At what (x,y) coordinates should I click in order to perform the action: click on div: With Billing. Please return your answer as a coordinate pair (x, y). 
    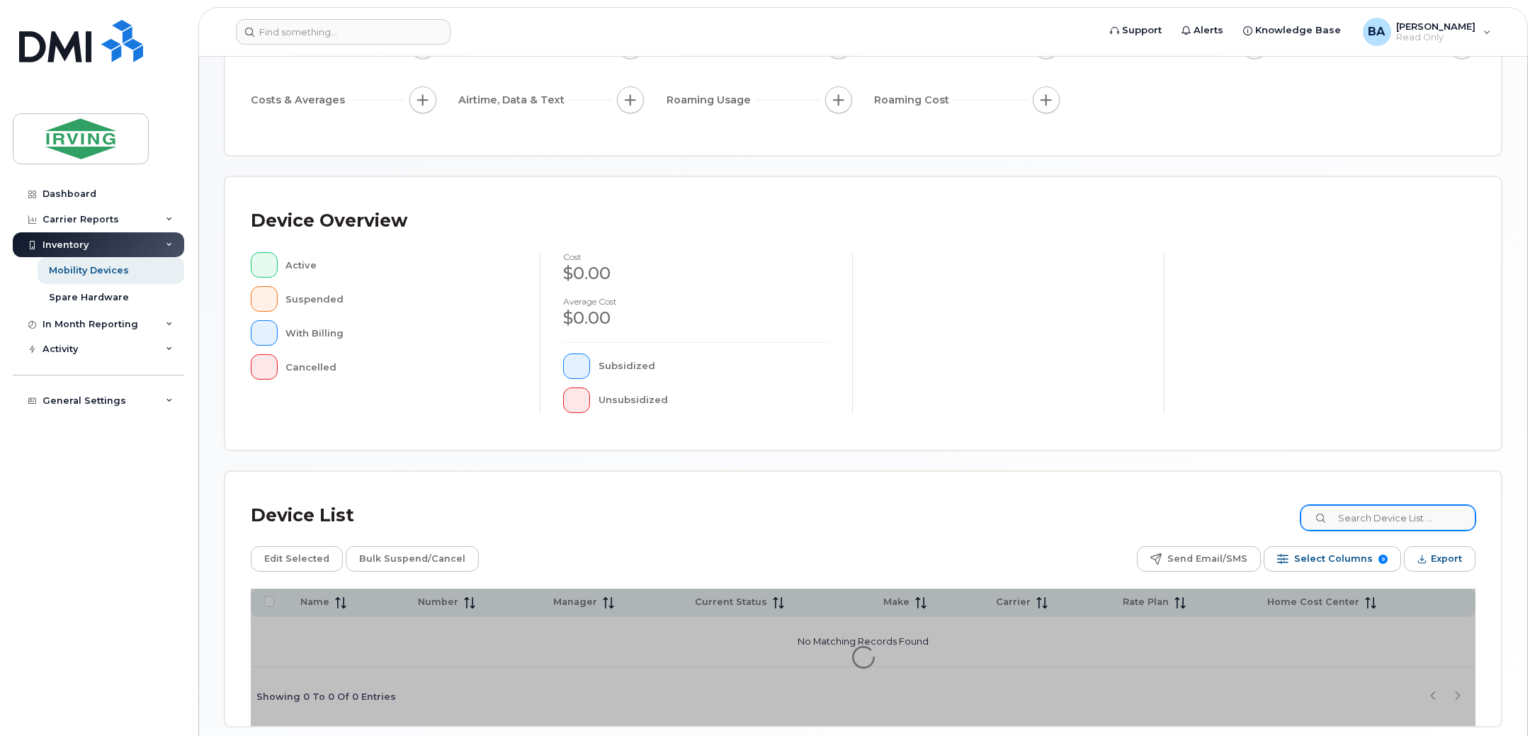
    Looking at the image, I should click on (402, 333).